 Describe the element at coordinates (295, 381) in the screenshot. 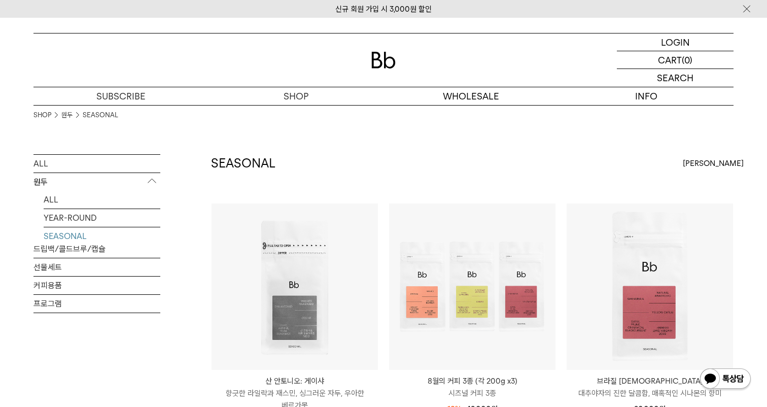

I see `p: 산 안토니오: 게이샤` at that location.